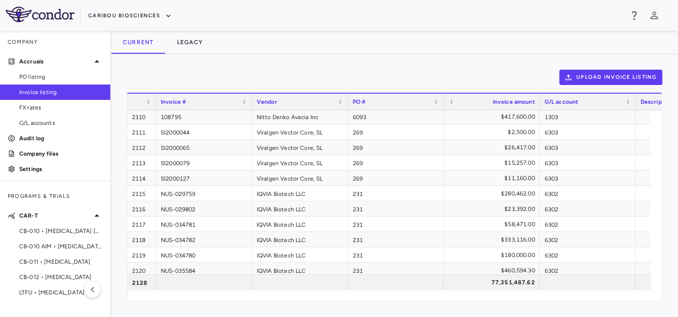 This screenshot has width=678, height=317. Describe the element at coordinates (204, 147) in the screenshot. I see `div: SI2000065` at that location.